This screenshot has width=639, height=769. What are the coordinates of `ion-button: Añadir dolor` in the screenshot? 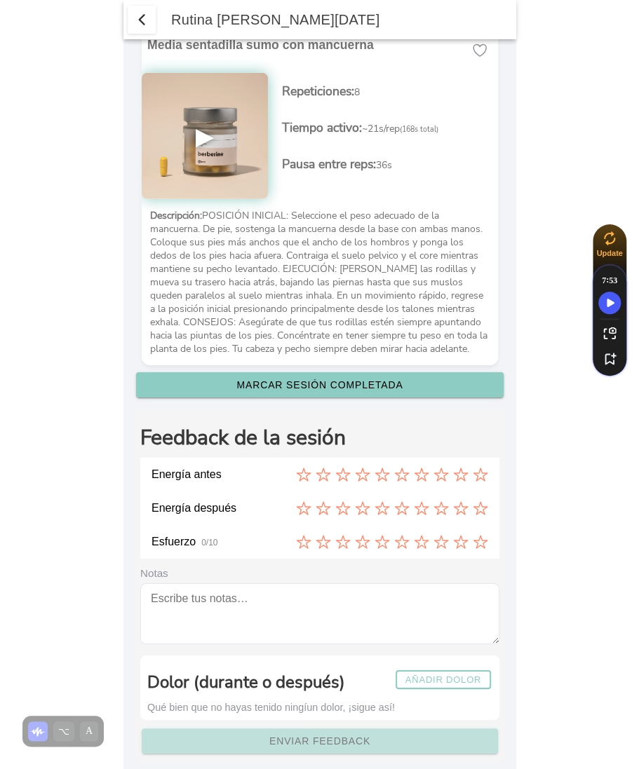 It's located at (443, 679).